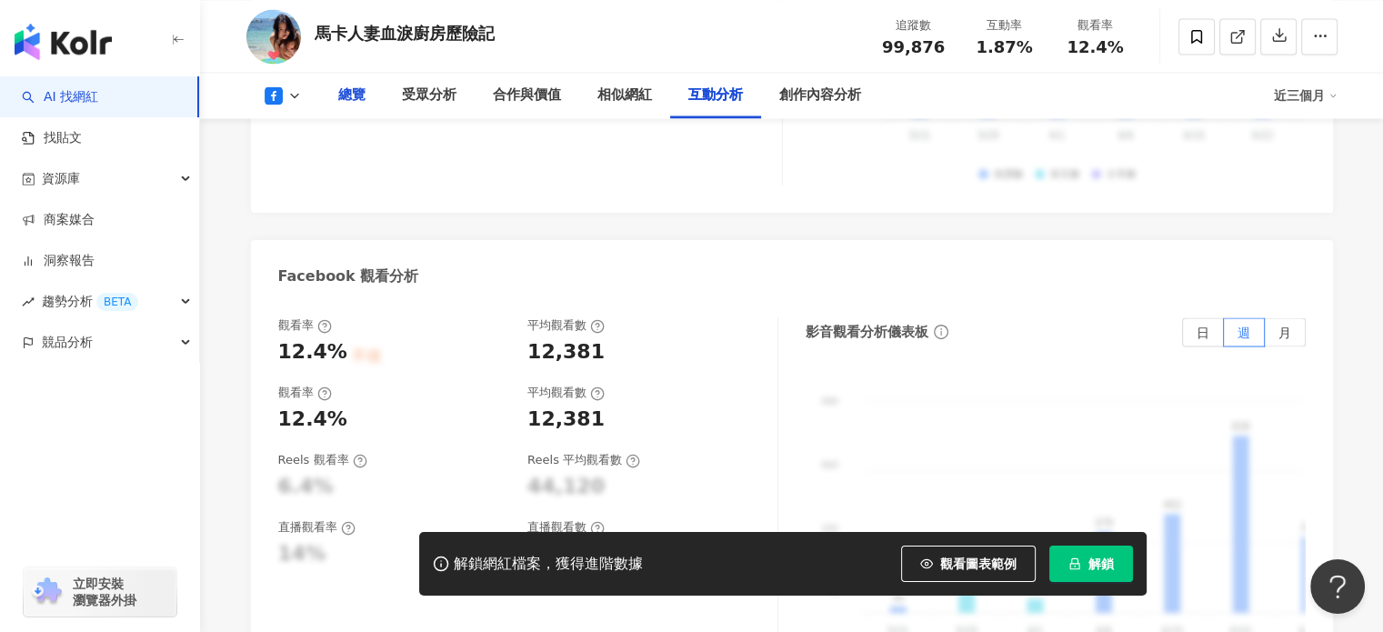 The image size is (1383, 632). Describe the element at coordinates (52, 138) in the screenshot. I see `a: 找貼文` at that location.